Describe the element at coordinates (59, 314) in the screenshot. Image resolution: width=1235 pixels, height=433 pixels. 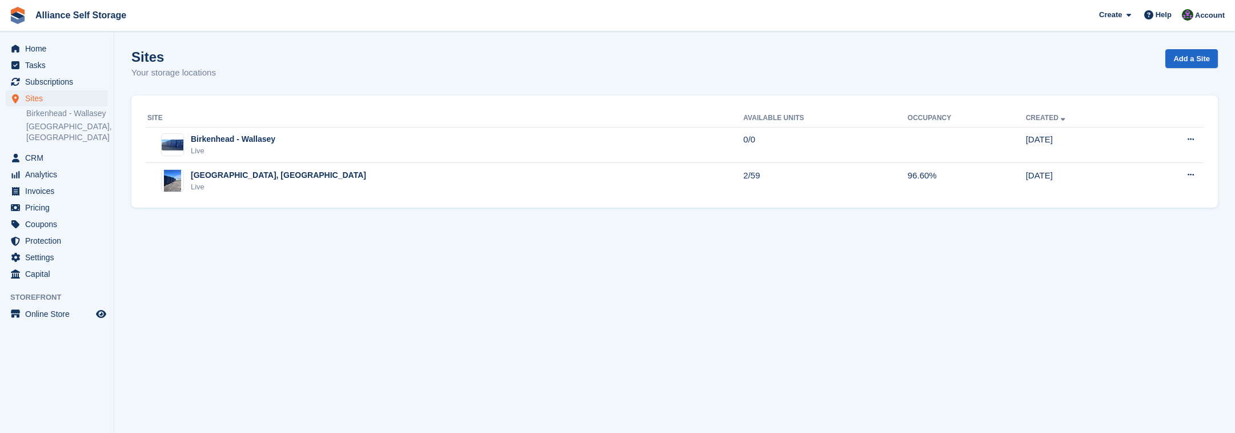
I see `span: Online Store` at that location.